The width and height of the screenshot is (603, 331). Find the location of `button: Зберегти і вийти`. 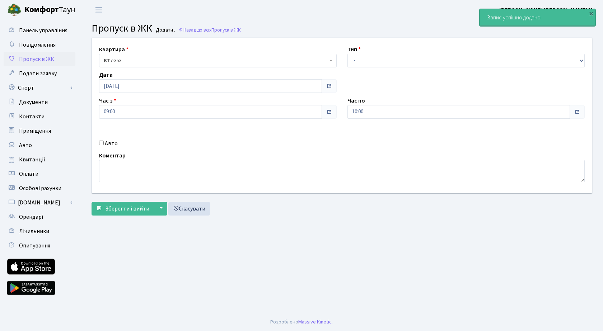

button: Зберегти і вийти is located at coordinates (123, 209).